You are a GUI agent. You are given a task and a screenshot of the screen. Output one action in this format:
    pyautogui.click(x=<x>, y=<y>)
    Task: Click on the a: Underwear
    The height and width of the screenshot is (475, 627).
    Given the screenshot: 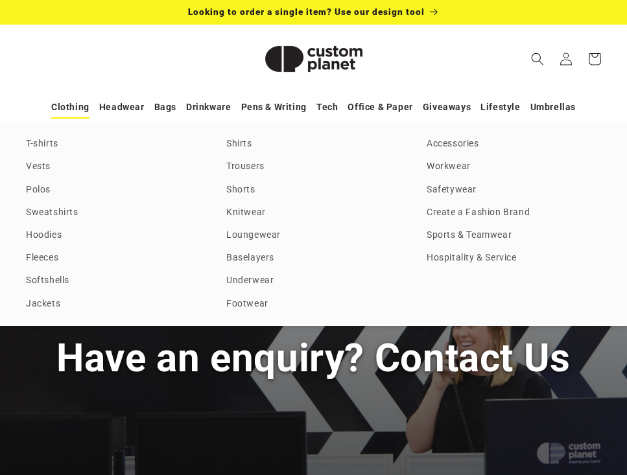 What is the action you would take?
    pyautogui.click(x=313, y=281)
    